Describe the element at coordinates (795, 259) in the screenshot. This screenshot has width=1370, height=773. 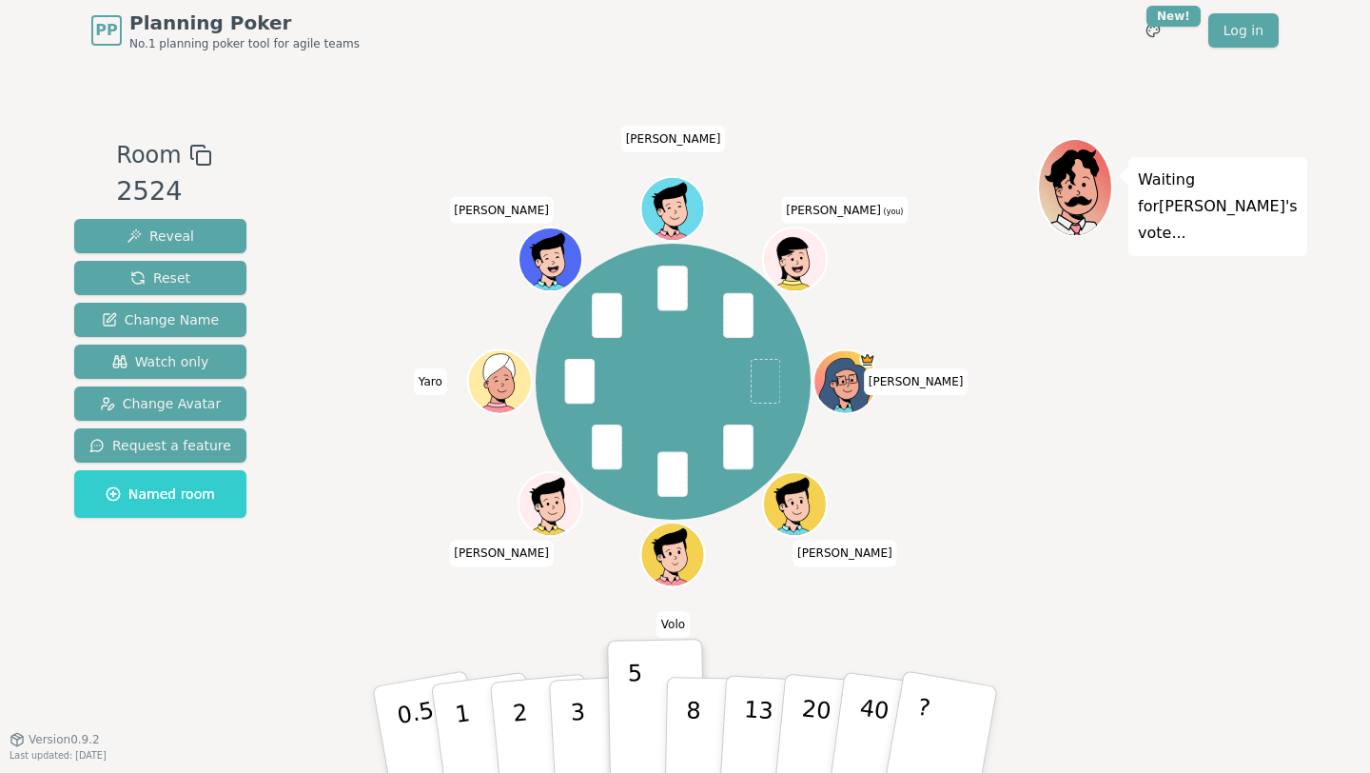
I see `button: Click to change your avatar` at that location.